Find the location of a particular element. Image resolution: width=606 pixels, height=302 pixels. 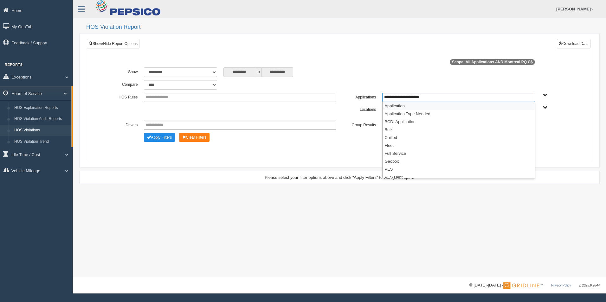

li: Bulk is located at coordinates (458, 130).